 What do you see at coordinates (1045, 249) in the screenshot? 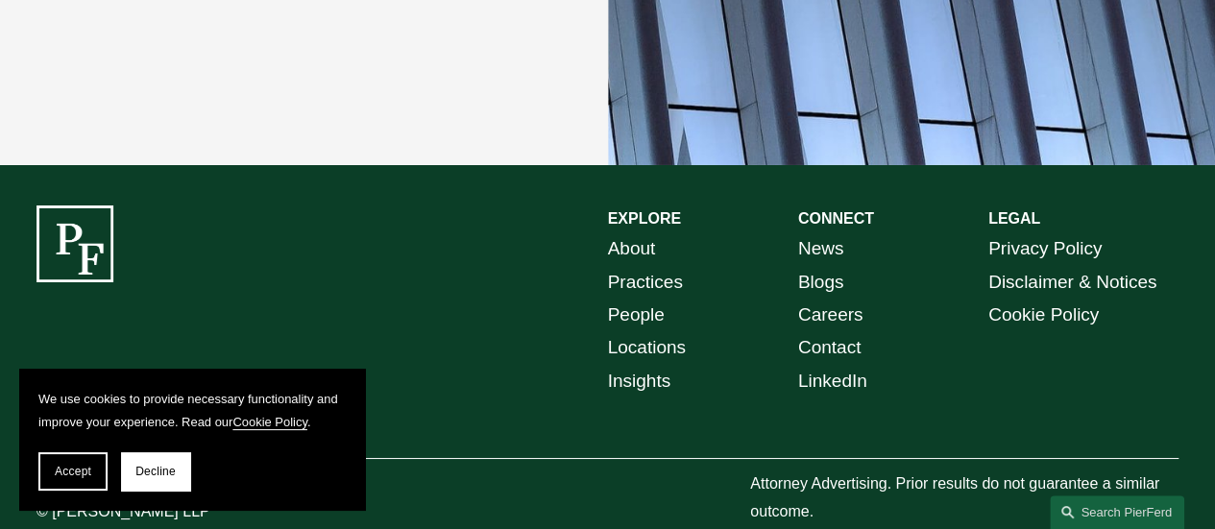
I see `a: Privacy Policy` at bounding box center [1045, 249].